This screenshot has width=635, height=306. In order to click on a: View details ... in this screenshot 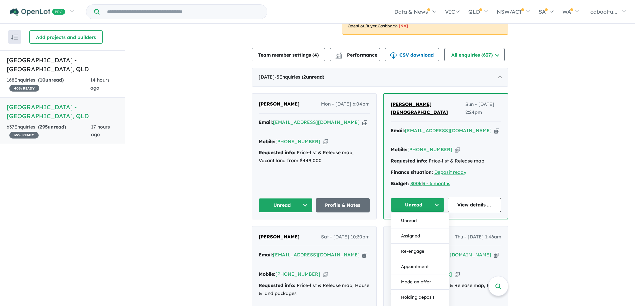, I will do `click(475, 205)`.